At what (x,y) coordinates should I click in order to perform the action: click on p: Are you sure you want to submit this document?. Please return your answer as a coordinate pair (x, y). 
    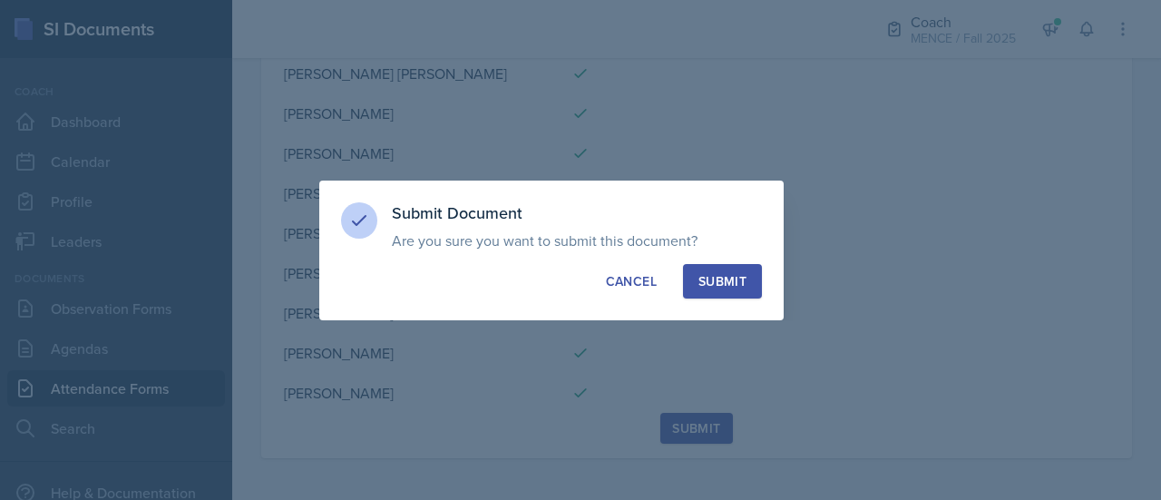
    Looking at the image, I should click on (577, 240).